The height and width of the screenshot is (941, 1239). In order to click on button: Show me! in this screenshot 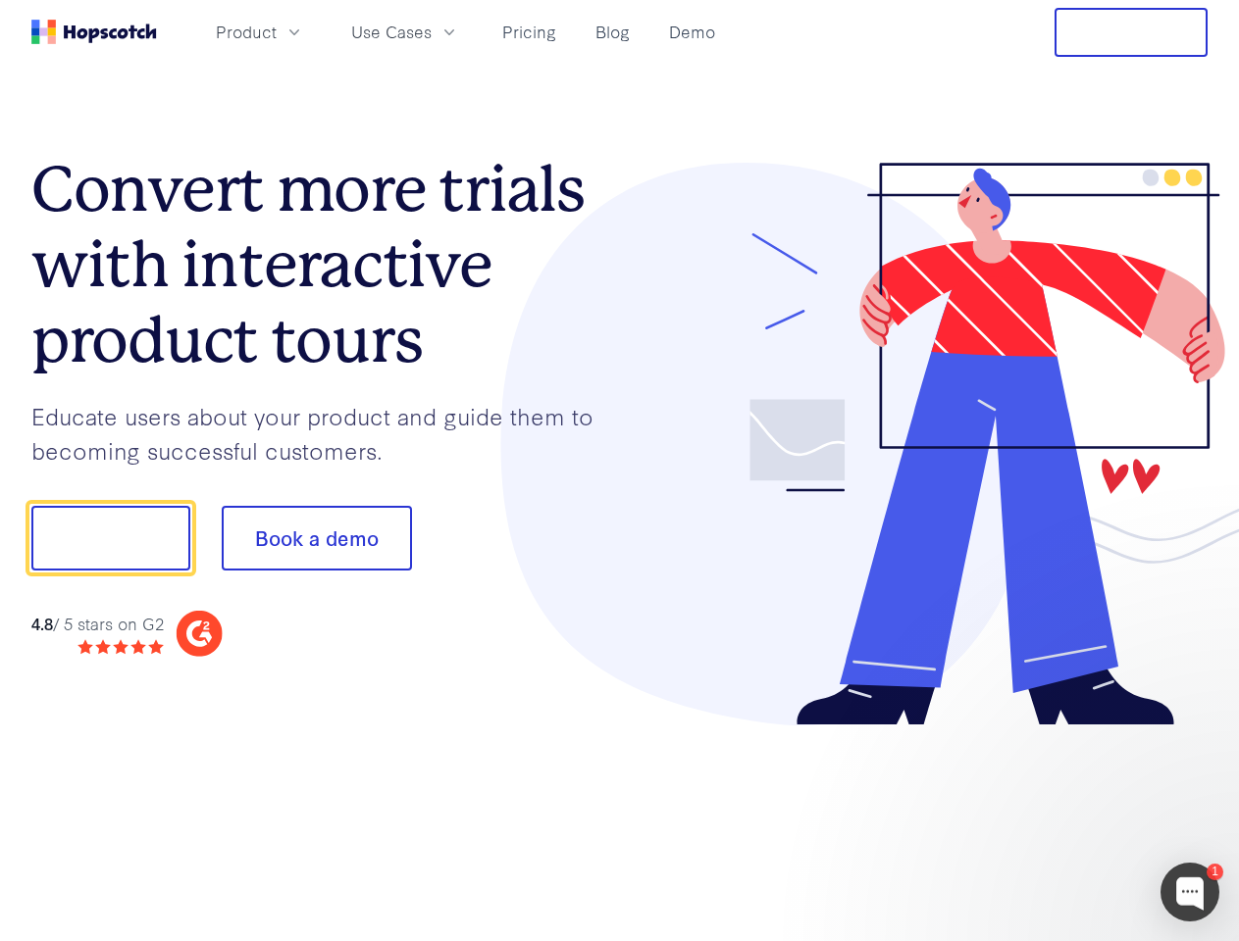, I will do `click(111, 538)`.